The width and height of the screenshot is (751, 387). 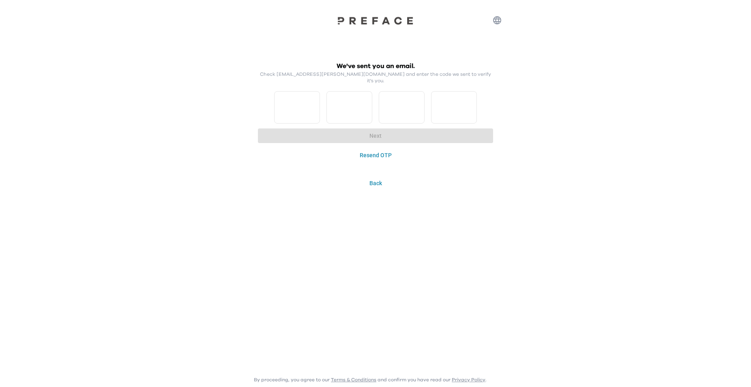 I want to click on a: Terms & Conditions, so click(x=353, y=380).